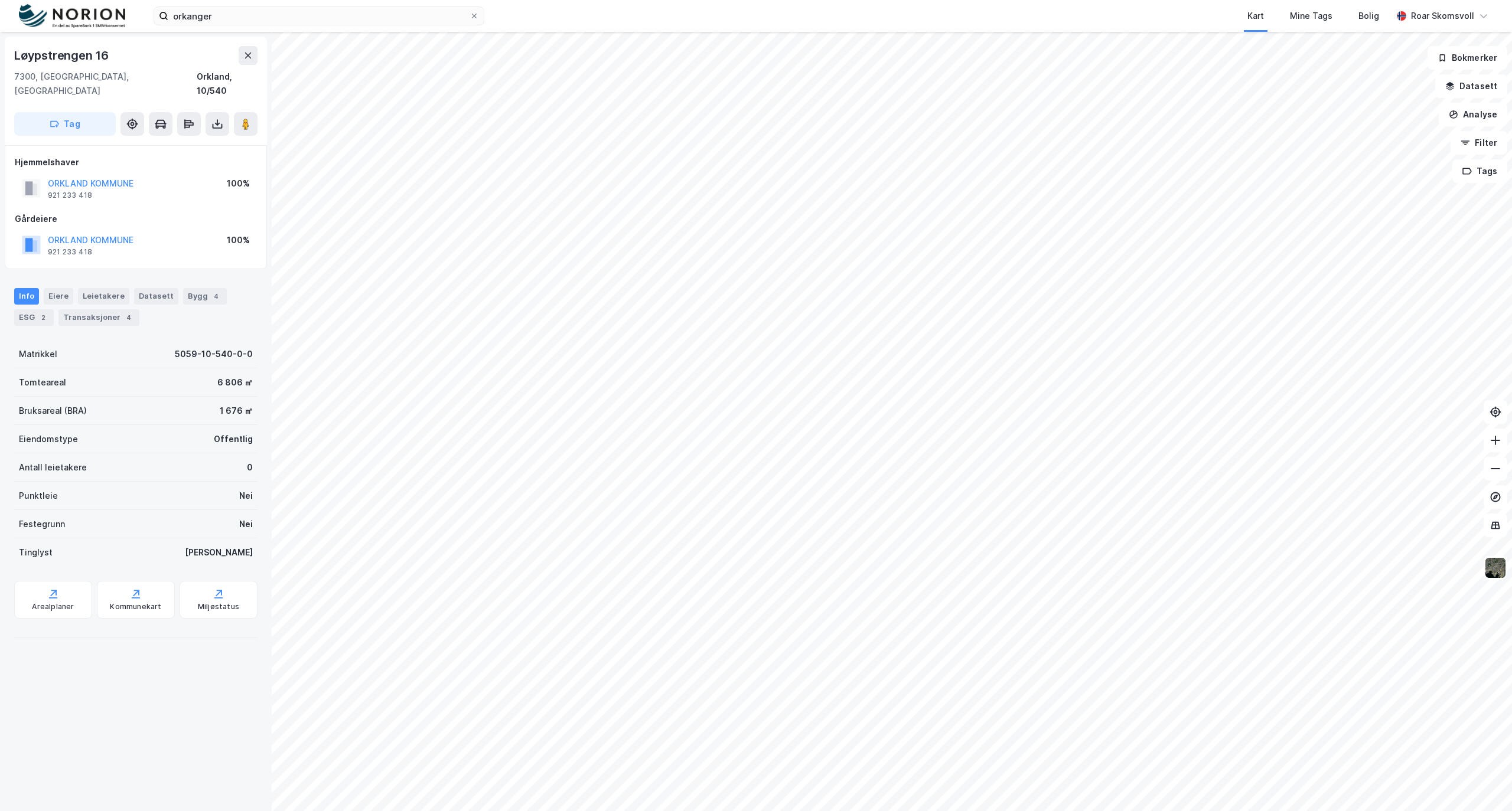 Image resolution: width=1512 pixels, height=811 pixels. I want to click on div: Tomteareal, so click(43, 383).